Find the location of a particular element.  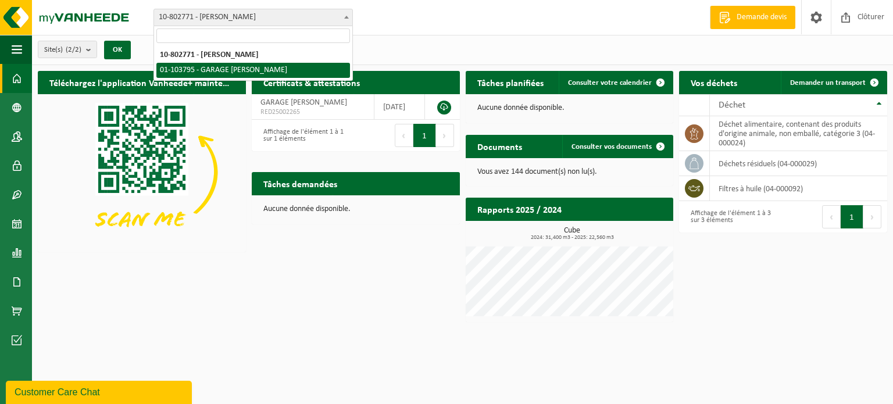

td: déchet alimentaire, contenant des produits d'origine animale, non emballé, catégorie 3 (04-000024) is located at coordinates (799, 134).